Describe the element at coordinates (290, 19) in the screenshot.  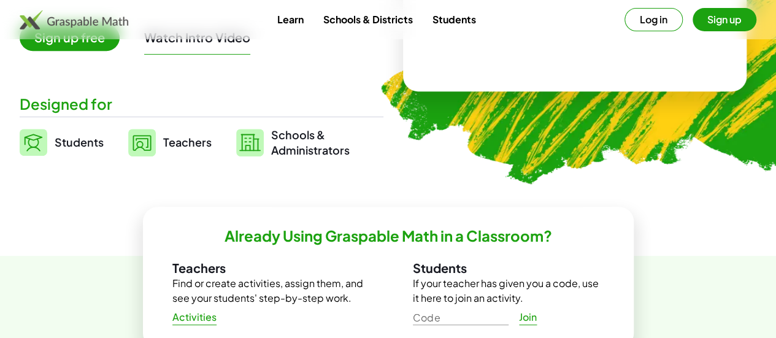
I see `a: Learn` at that location.